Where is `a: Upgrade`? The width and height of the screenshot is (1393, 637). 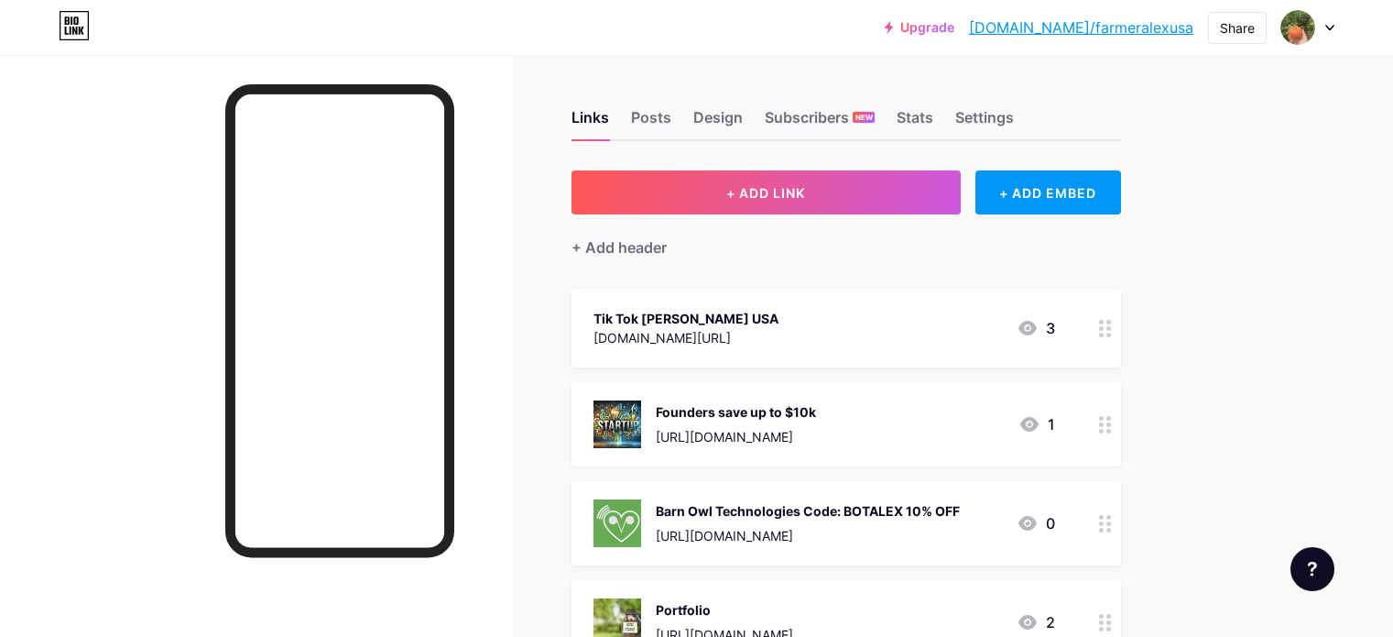 a: Upgrade is located at coordinates (919, 27).